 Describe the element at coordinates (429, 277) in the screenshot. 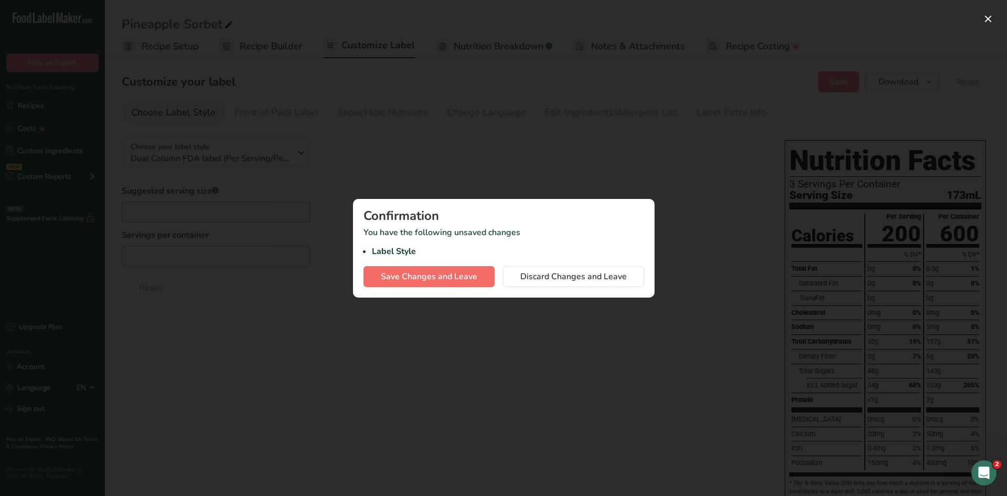

I see `span: Save Changes and Leave` at that location.